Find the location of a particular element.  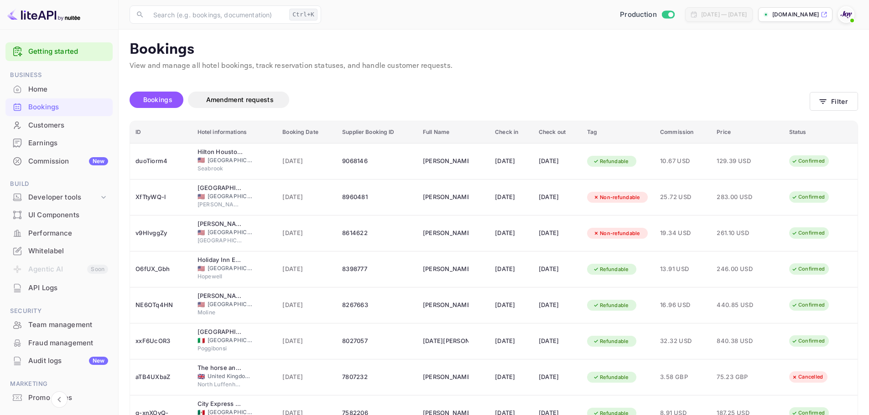

div: 8614622 is located at coordinates (377, 234).